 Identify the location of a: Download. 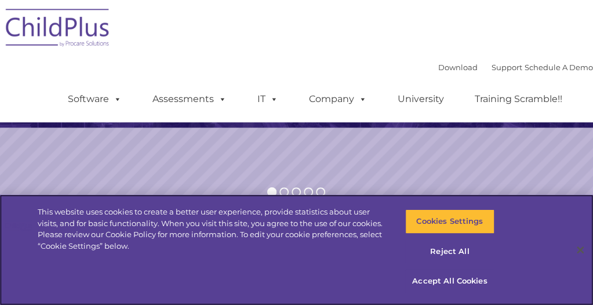
(458, 67).